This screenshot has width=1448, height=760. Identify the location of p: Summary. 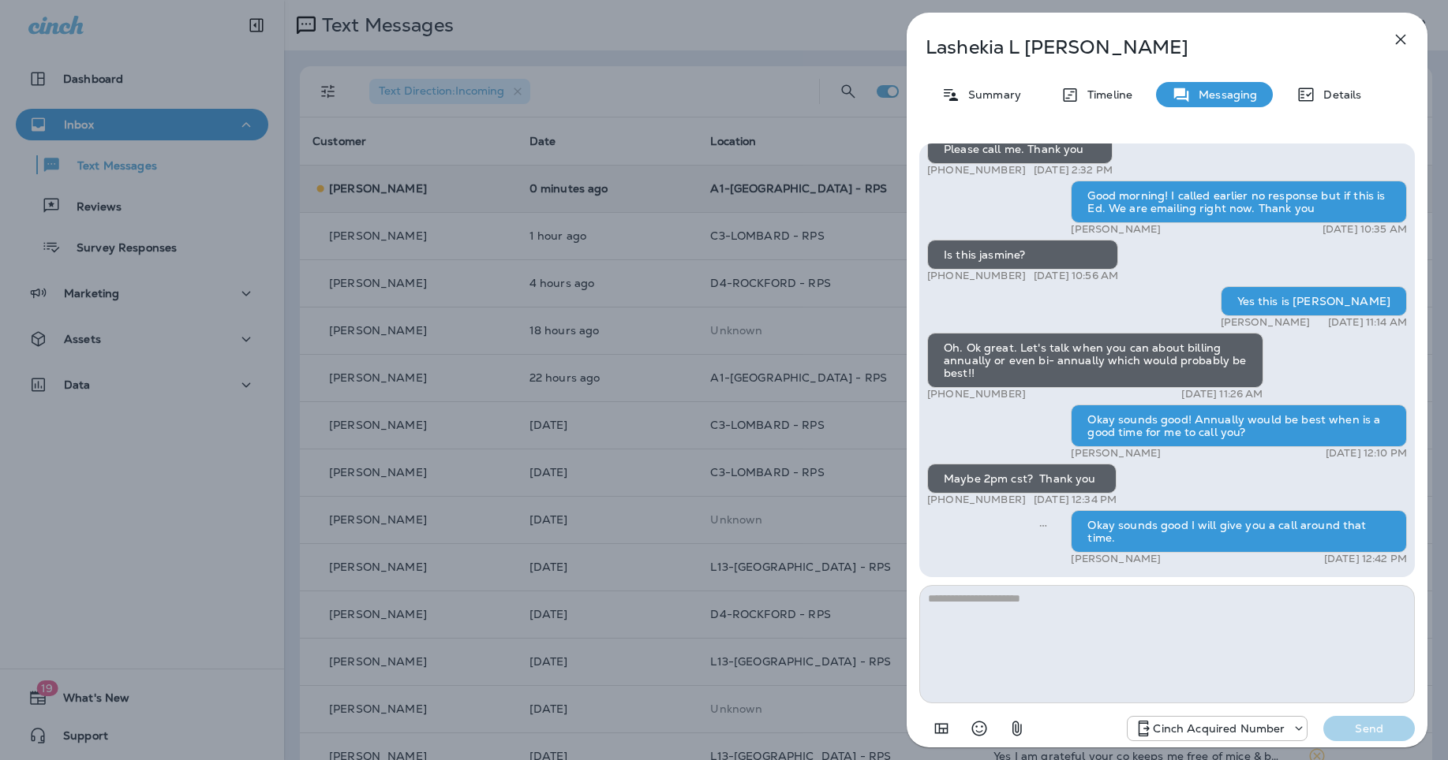
(990, 95).